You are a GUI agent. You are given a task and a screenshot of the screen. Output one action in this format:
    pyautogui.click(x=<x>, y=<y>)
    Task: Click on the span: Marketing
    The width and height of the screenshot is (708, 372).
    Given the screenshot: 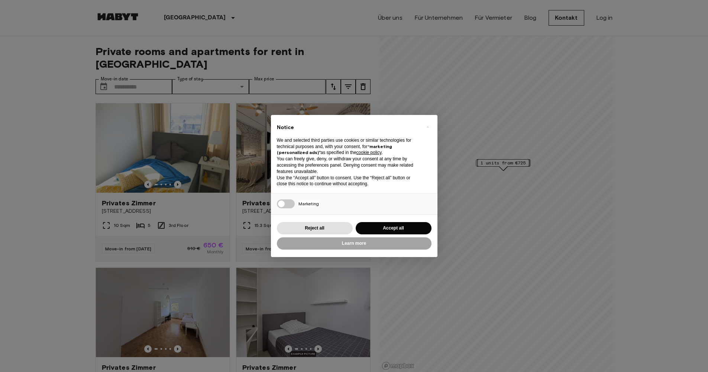 What is the action you would take?
    pyautogui.click(x=308, y=203)
    